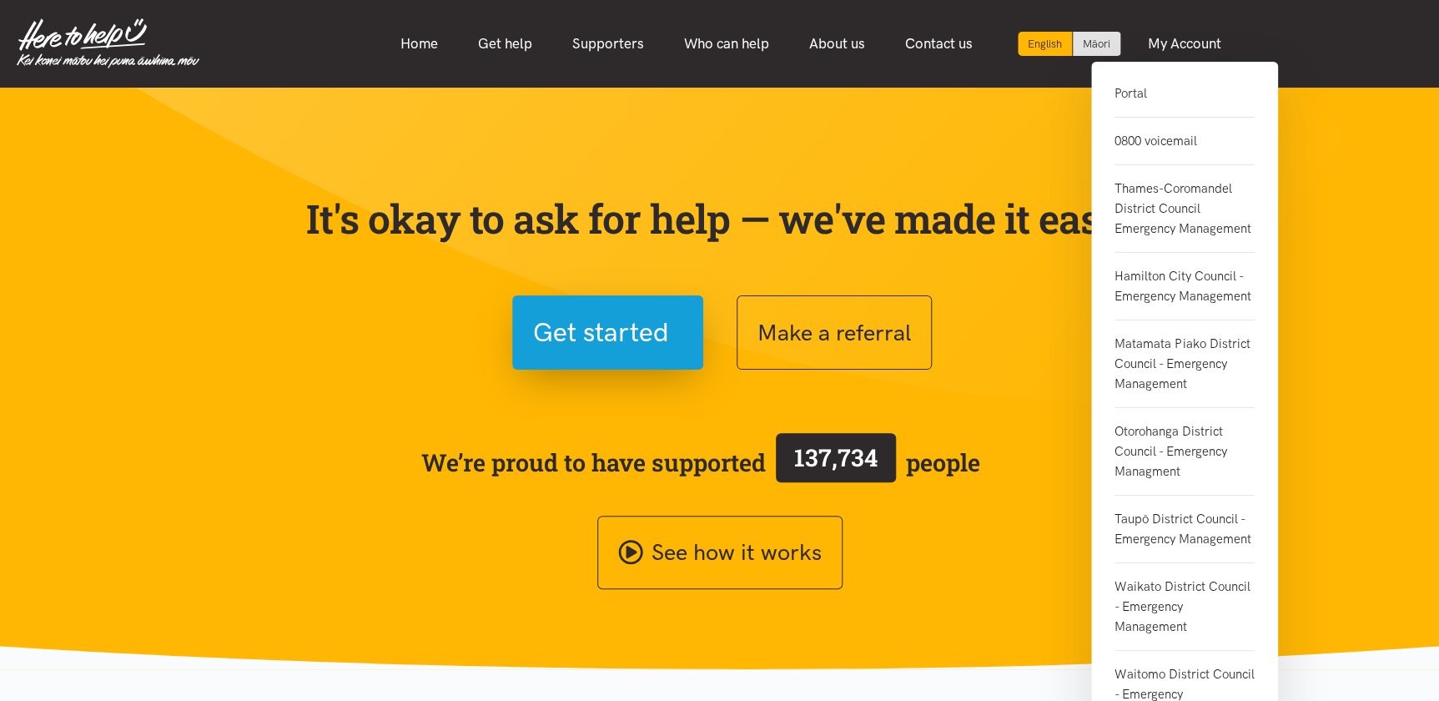 This screenshot has width=1439, height=701. I want to click on a: My Account, so click(1184, 43).